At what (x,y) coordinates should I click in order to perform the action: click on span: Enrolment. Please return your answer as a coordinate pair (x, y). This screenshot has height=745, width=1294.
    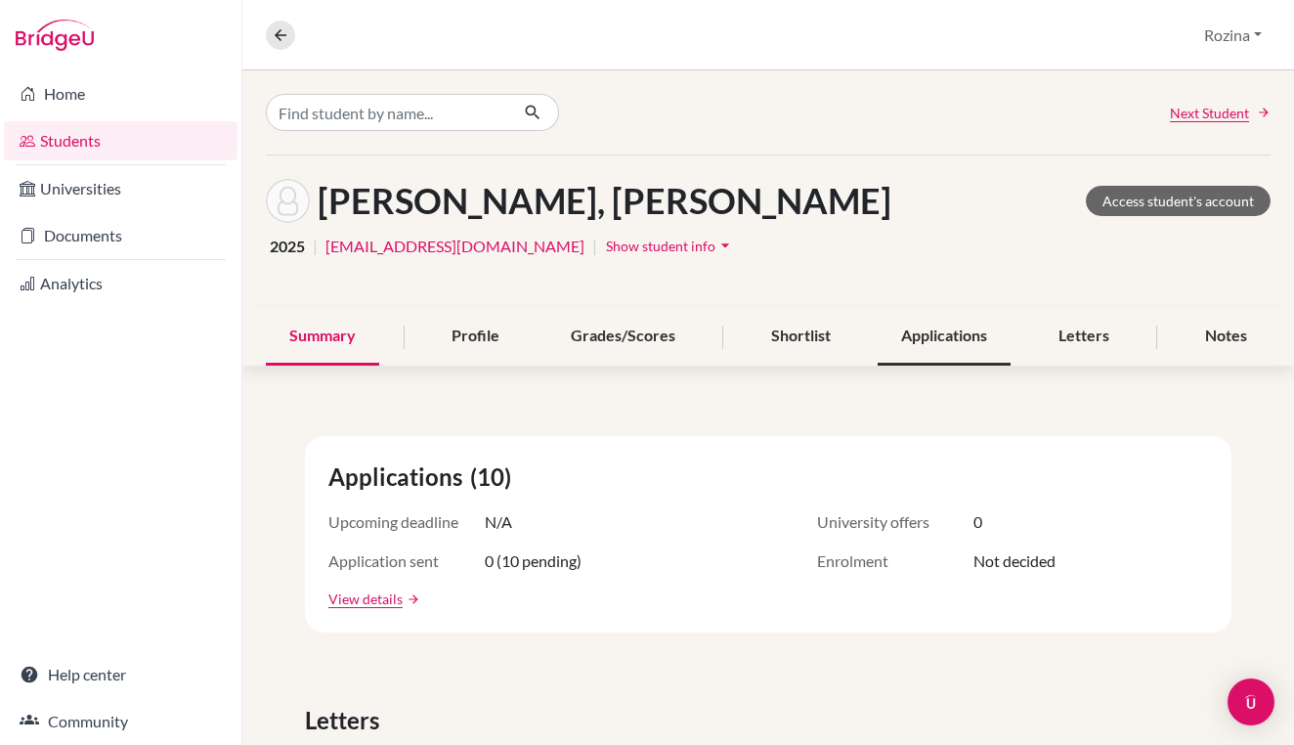
    Looking at the image, I should click on (895, 561).